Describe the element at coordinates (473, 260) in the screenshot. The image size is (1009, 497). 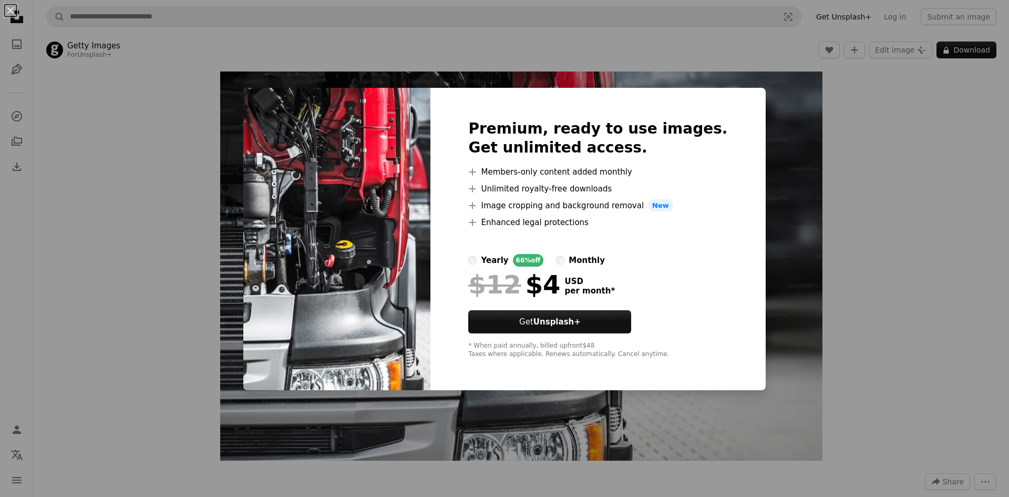
I see `input: yearly66%off` at that location.